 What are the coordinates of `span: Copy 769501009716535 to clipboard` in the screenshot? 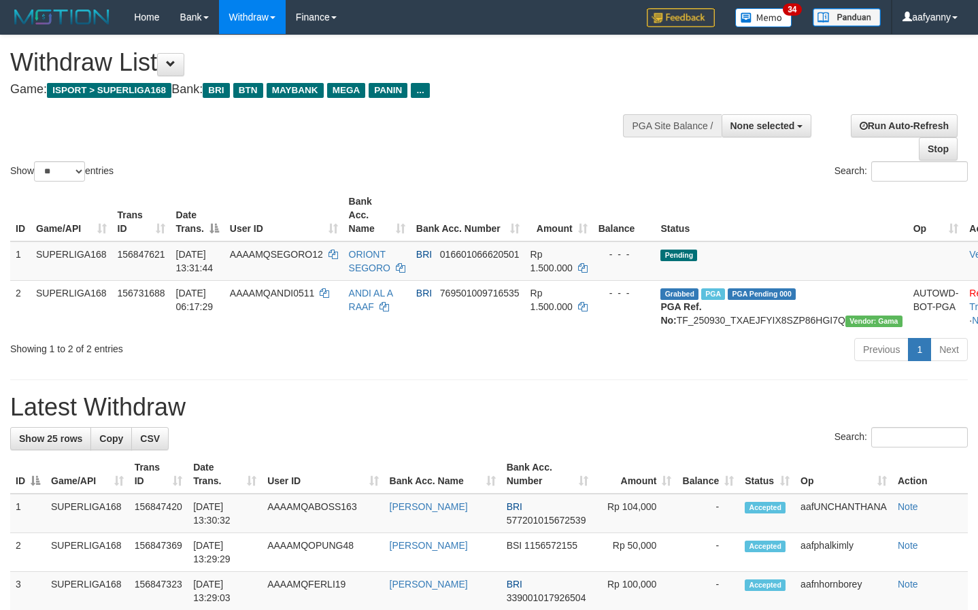 It's located at (479, 293).